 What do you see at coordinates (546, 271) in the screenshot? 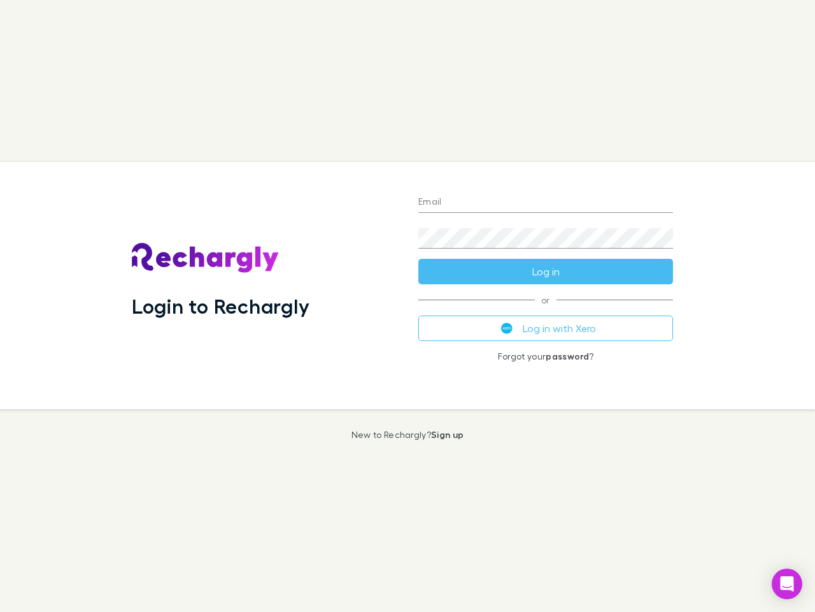
I see `button: Log in` at bounding box center [546, 271].